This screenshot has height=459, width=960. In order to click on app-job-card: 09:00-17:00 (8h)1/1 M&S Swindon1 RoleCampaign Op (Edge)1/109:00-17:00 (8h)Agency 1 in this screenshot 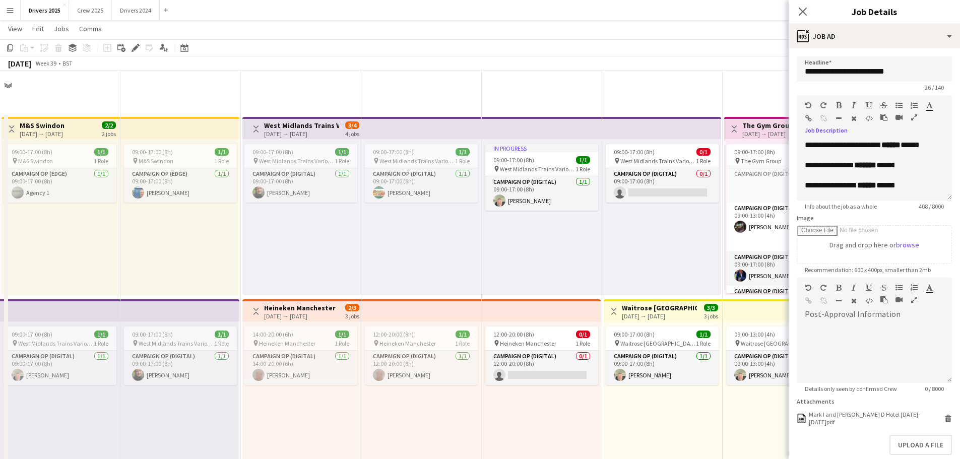, I will do `click(60, 173)`.